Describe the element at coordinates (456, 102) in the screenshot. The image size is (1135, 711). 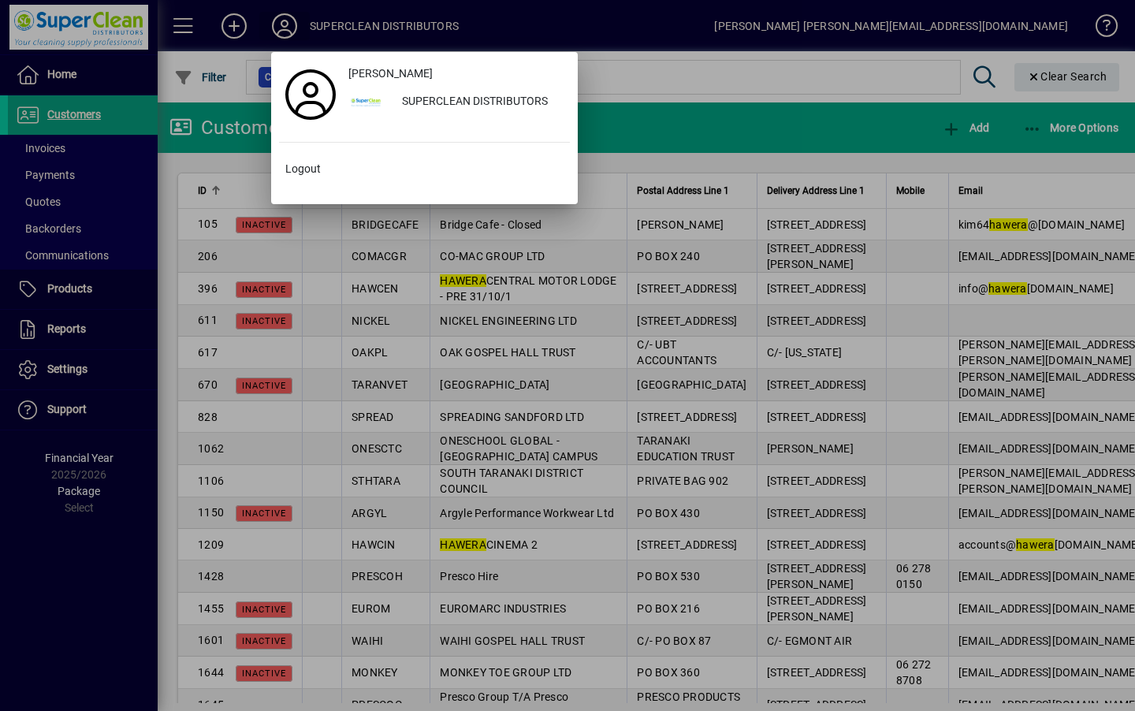
I see `button: SUPERCLEAN DISTRIBUTORS` at that location.